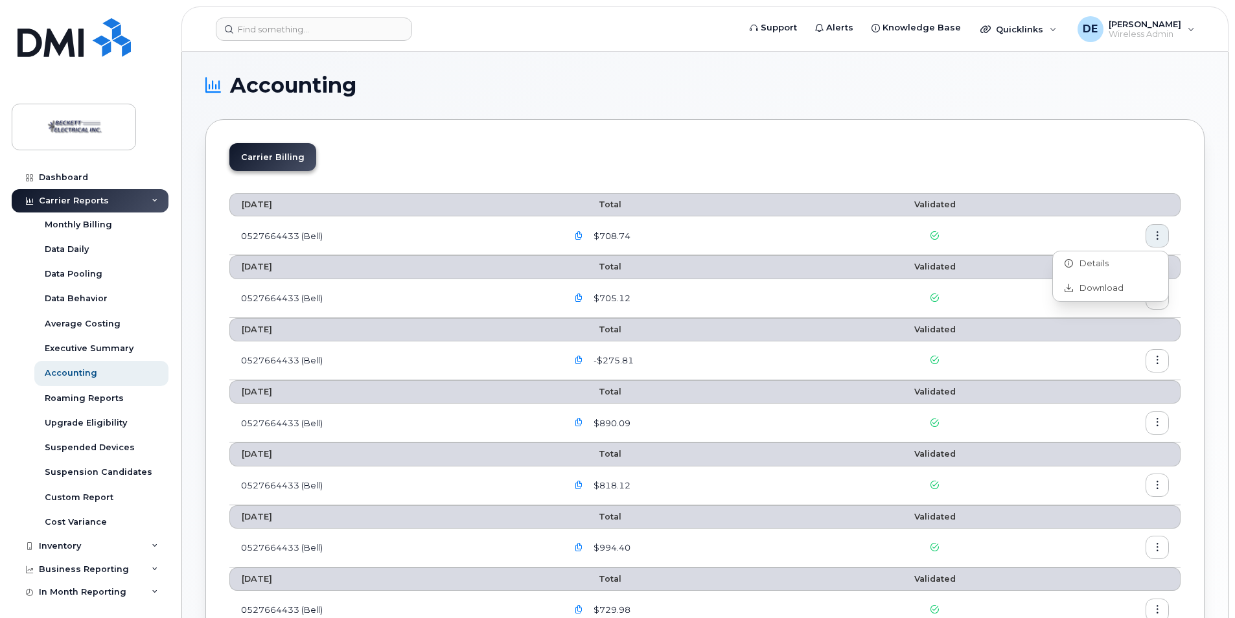  What do you see at coordinates (611, 423) in the screenshot?
I see `span: $890.09` at bounding box center [611, 423].